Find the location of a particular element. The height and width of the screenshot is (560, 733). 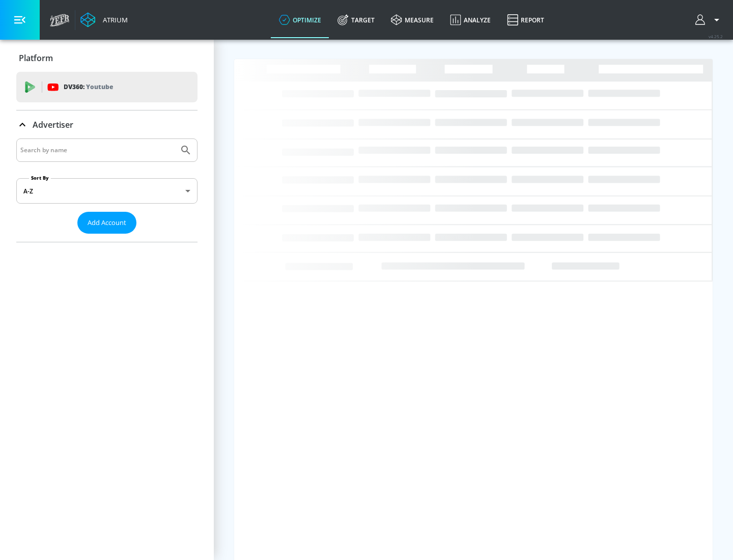

p: DV360: is located at coordinates (88, 87).